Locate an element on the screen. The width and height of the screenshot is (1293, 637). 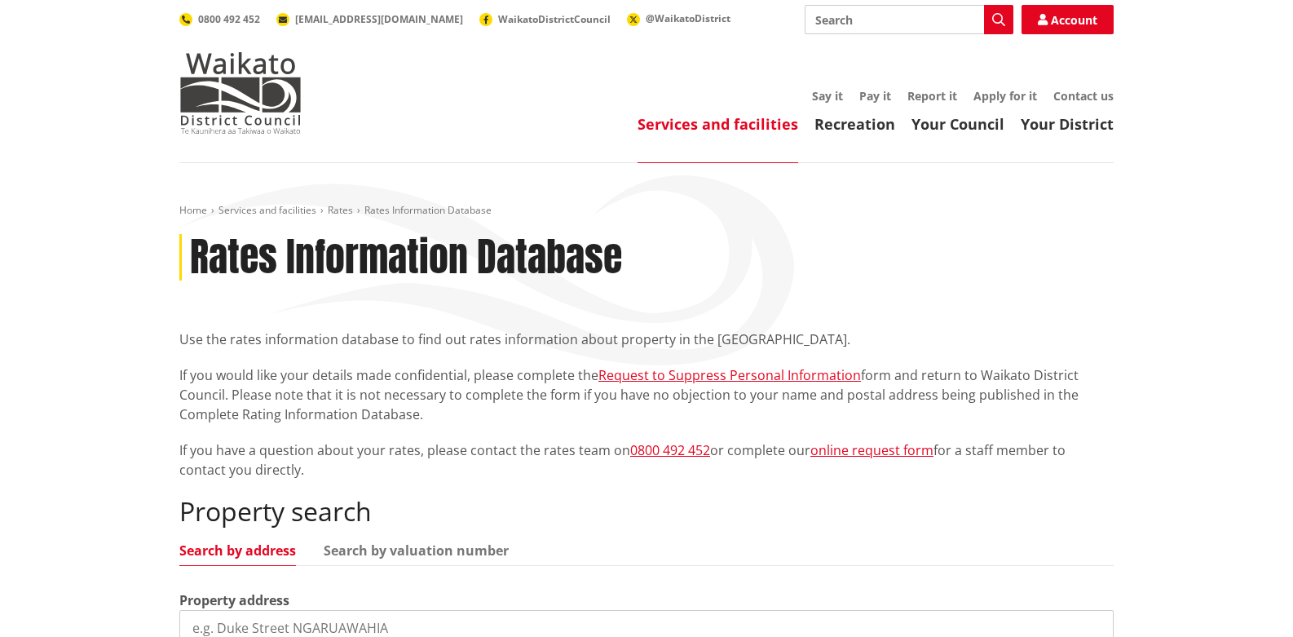
a: Pay it is located at coordinates (875, 95).